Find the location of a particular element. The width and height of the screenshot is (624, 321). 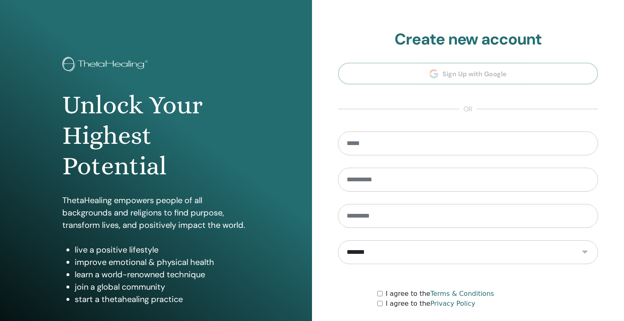

li: join a global community is located at coordinates (162, 287).